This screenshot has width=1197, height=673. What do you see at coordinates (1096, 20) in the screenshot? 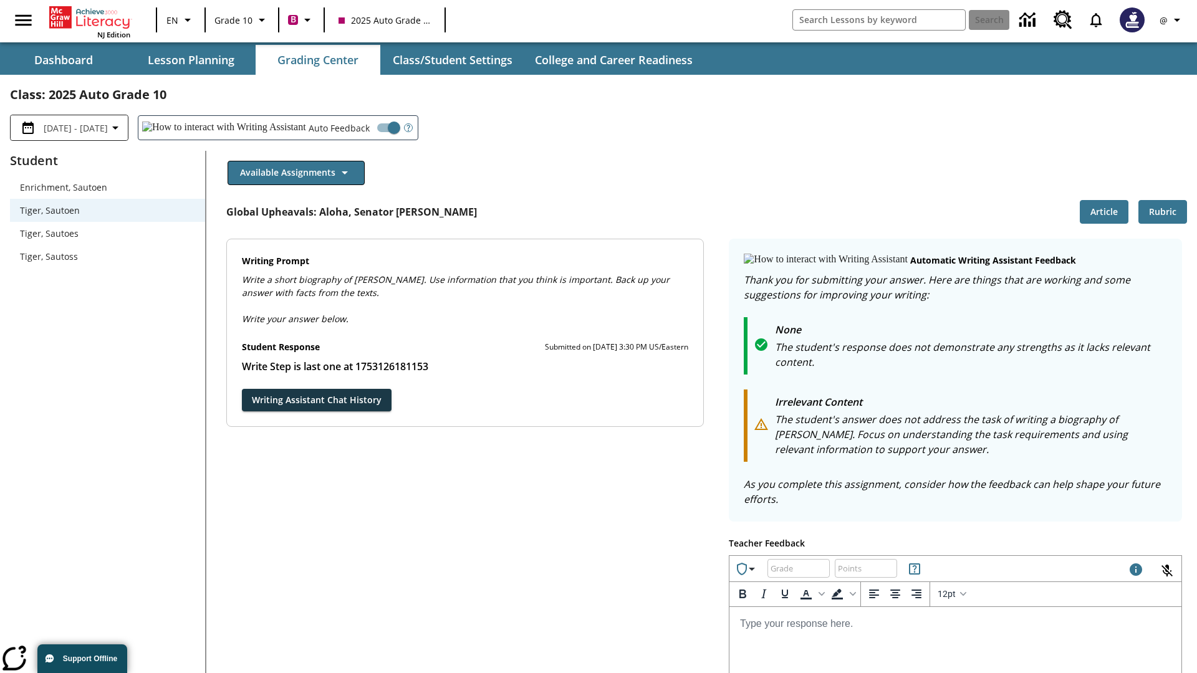
I see `a: Notifications` at bounding box center [1096, 20].